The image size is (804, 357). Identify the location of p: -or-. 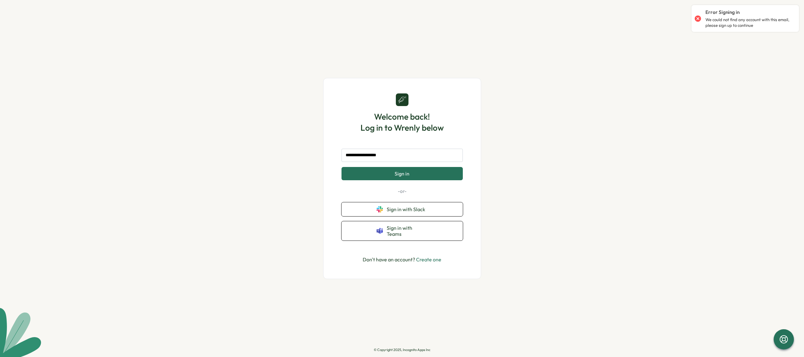
(402, 191).